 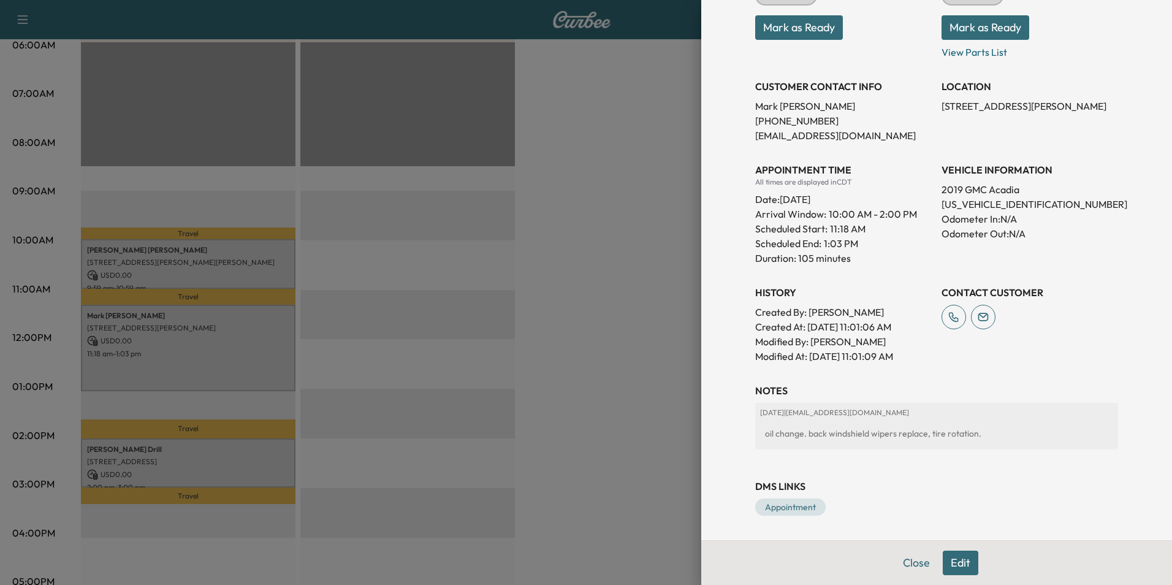 What do you see at coordinates (848, 229) in the screenshot?
I see `p: 11:18 AM` at bounding box center [848, 229].